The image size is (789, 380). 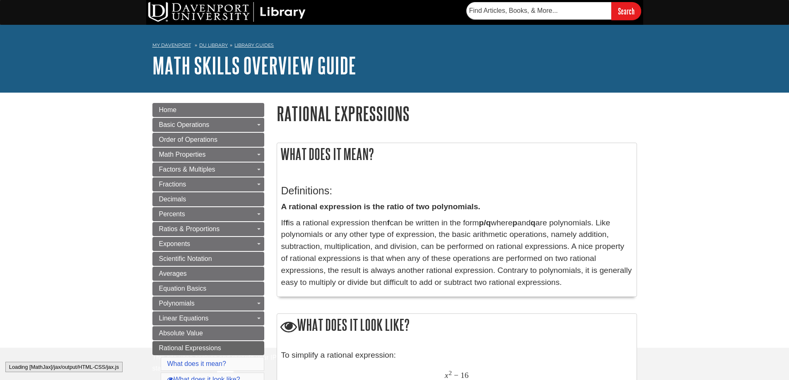 What do you see at coordinates (380, 207) in the screenshot?
I see `strong: A rational expression is the ratio of two polynomials.` at bounding box center [380, 207].